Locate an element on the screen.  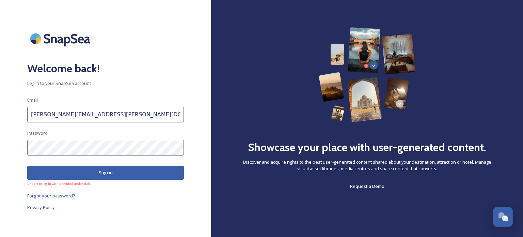
span: Password is located at coordinates (37, 133).